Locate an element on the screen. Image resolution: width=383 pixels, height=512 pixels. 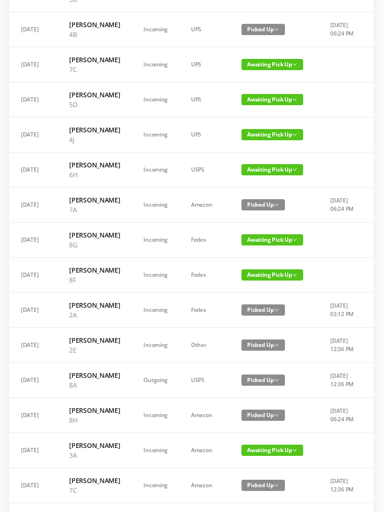
p: 8H is located at coordinates (94, 420).